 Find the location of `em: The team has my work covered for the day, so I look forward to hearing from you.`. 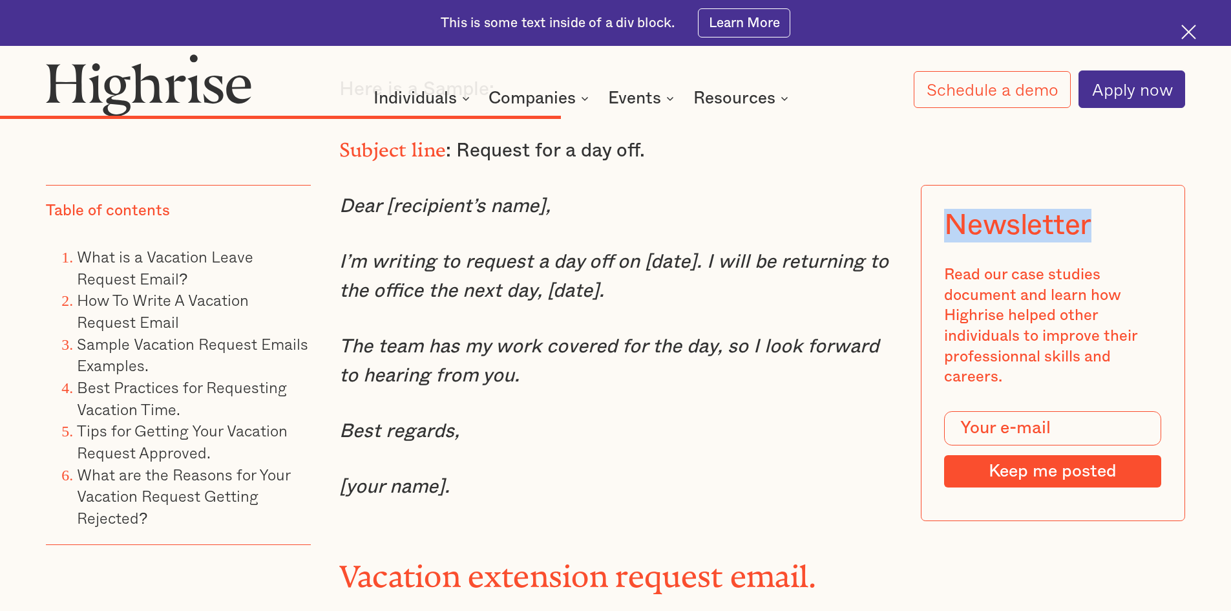

em: The team has my work covered for the day, so I look forward to hearing from you. is located at coordinates (609, 361).